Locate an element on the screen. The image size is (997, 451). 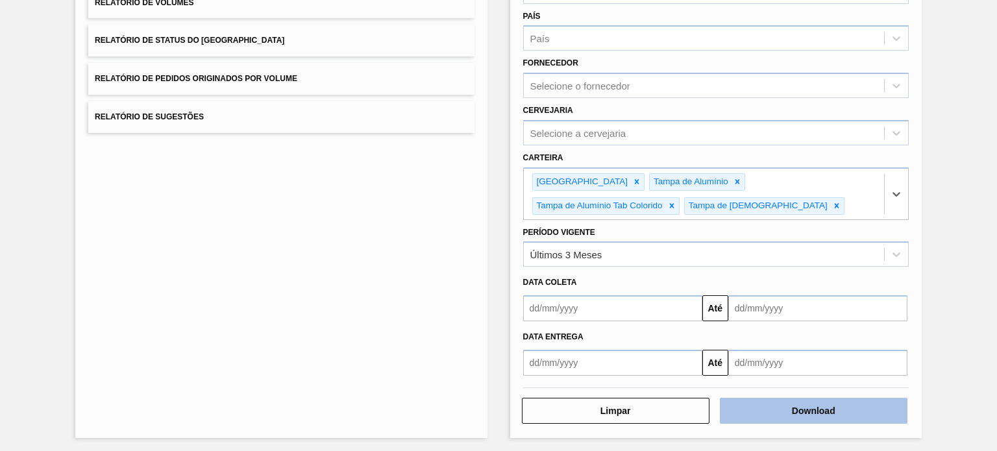
button: Download is located at coordinates (813, 411).